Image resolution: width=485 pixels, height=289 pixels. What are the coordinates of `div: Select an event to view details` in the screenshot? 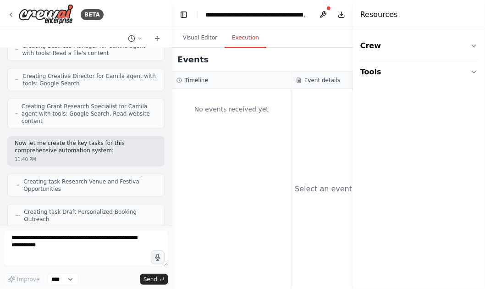 It's located at (351, 189).